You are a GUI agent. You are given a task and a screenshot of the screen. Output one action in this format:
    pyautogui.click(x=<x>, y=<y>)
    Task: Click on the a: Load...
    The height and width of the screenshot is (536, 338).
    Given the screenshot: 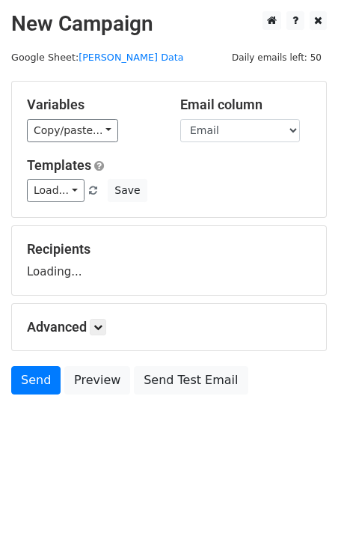 What is the action you would take?
    pyautogui.click(x=55, y=190)
    